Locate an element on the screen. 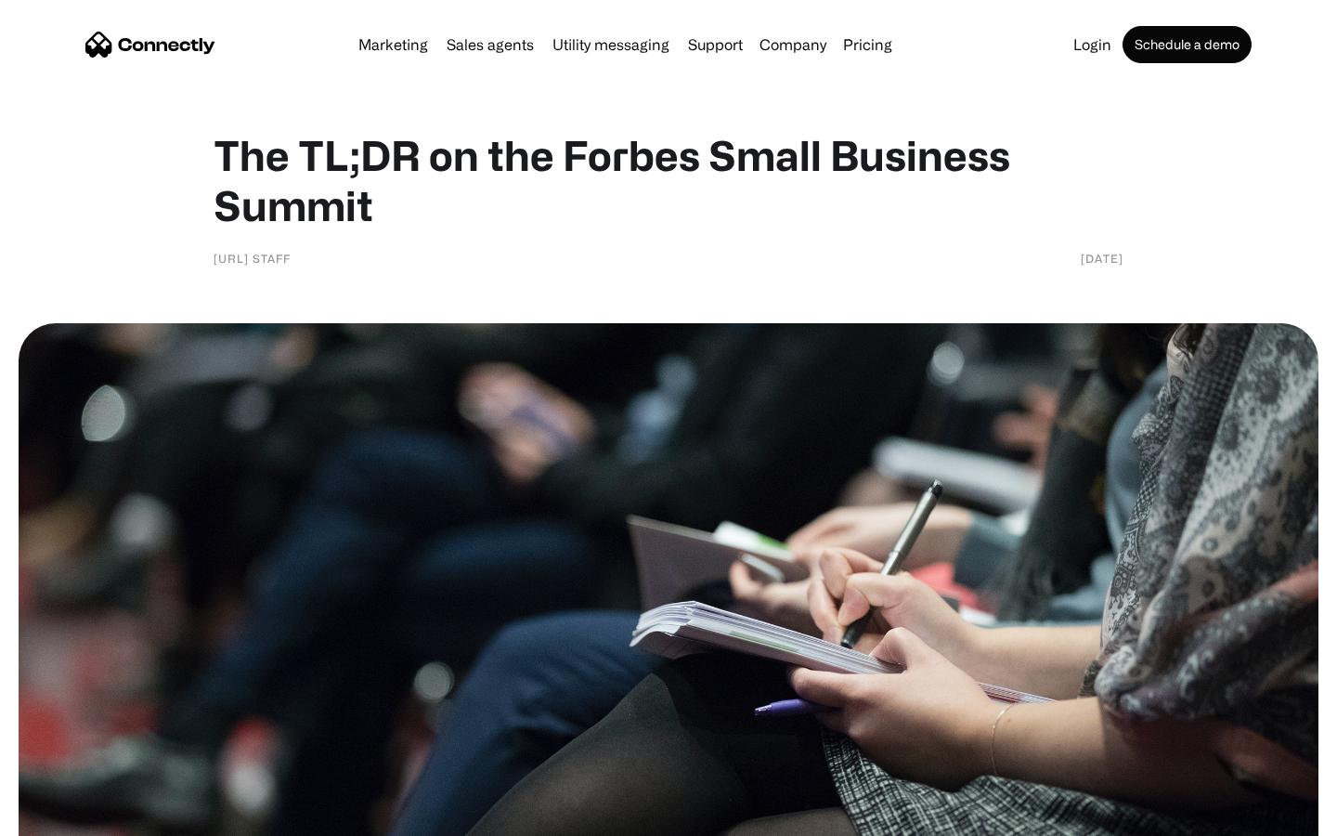 This screenshot has height=836, width=1337. a: Marketing is located at coordinates (393, 45).